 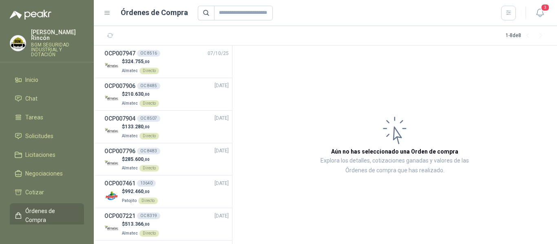 I want to click on a: Tareas, so click(x=47, y=117).